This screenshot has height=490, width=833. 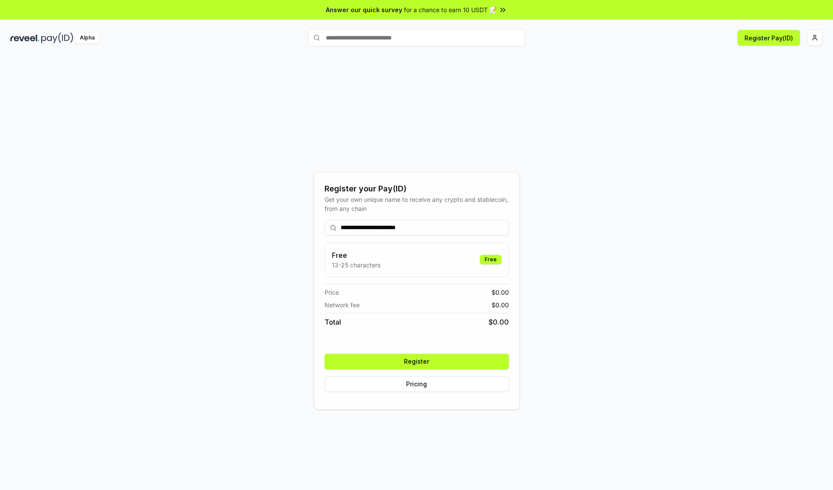 I want to click on span: Total, so click(x=333, y=322).